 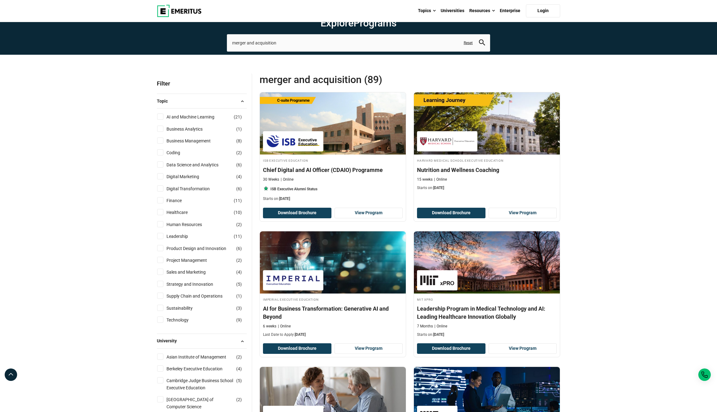 What do you see at coordinates (486, 262) in the screenshot?
I see `img: Leadership Program in Medical Technology and AI: Leading Healthcare Innovation Globally | Online ...` at bounding box center [486, 262].